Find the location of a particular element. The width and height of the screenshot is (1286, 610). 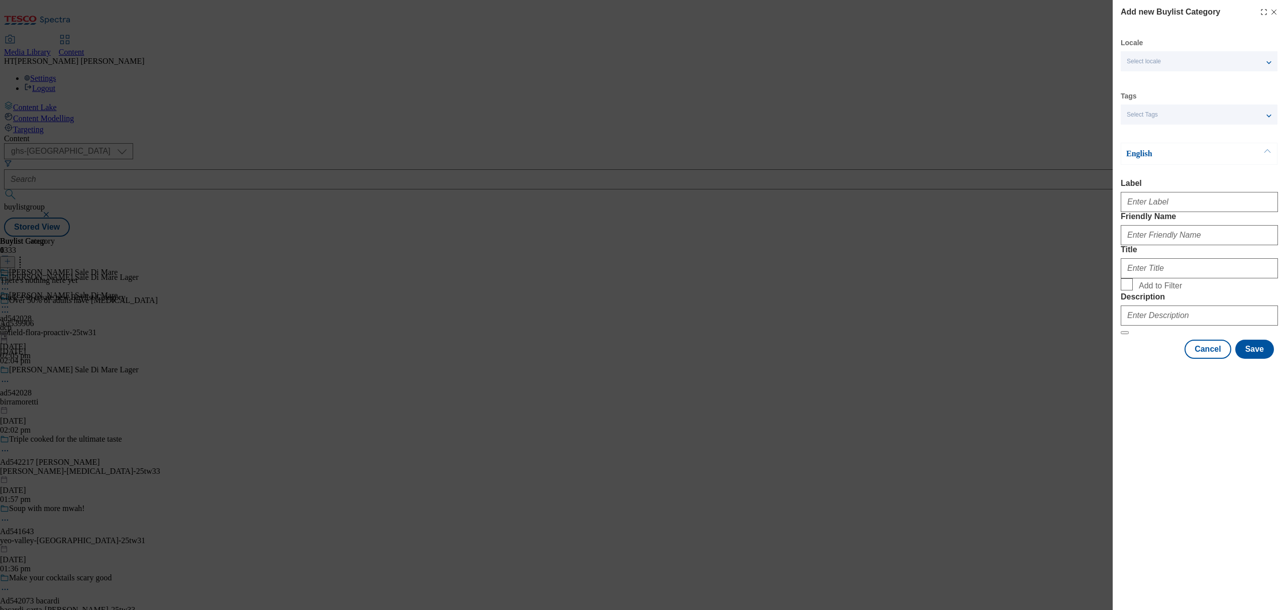

span: Select locale is located at coordinates (1144, 61).